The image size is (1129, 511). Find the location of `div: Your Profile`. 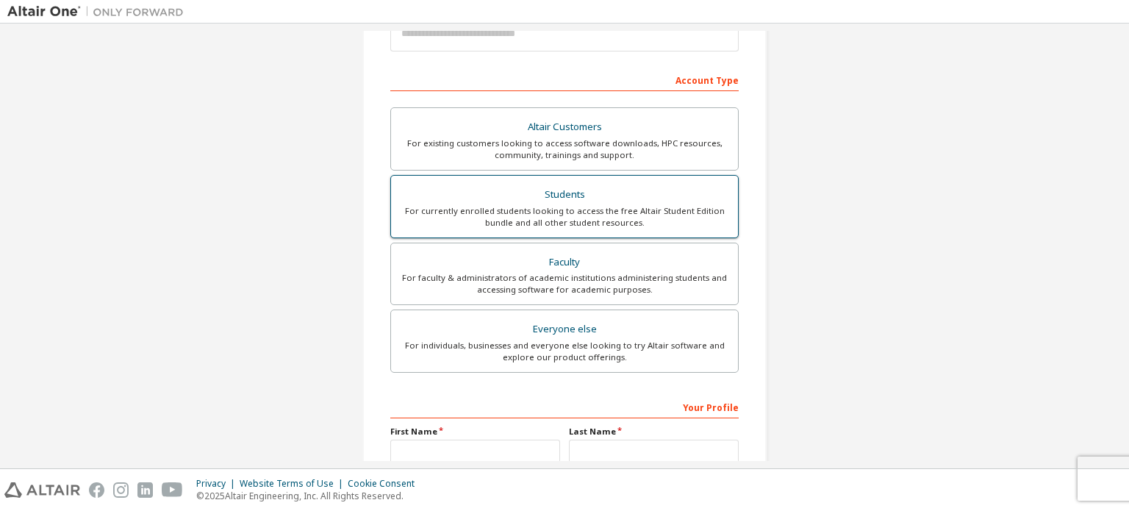

div: Your Profile is located at coordinates (564, 406).